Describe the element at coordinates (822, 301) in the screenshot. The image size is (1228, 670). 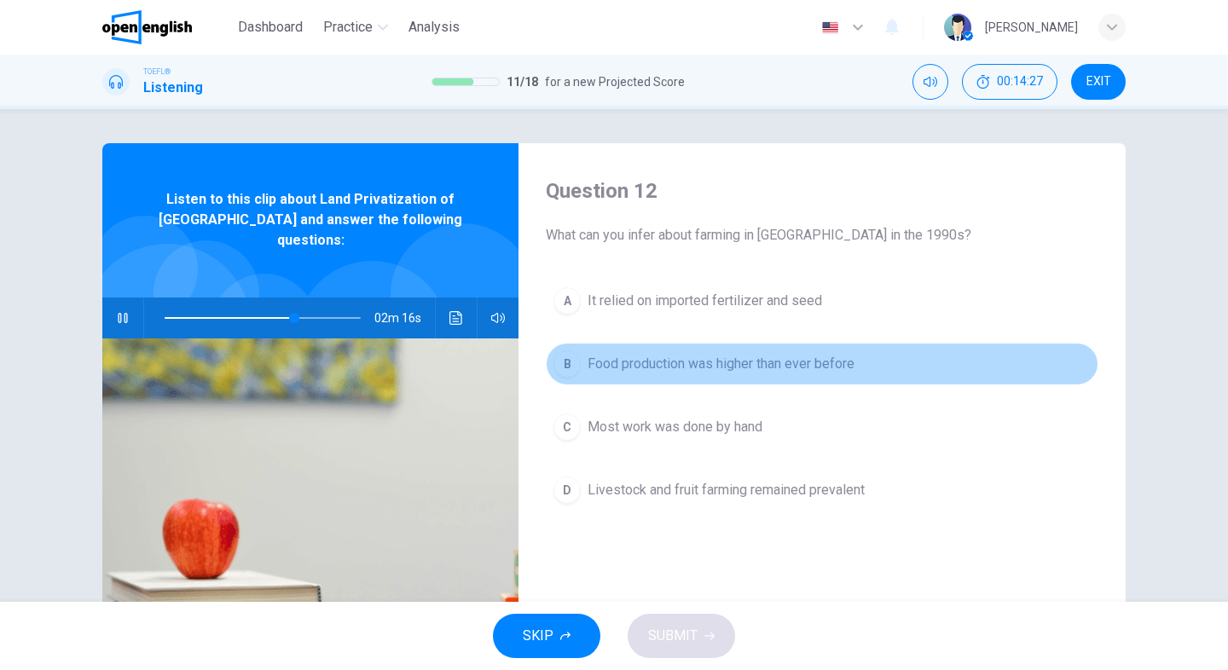
I see `button: AIt relied on imported fertilizer and seed` at that location.